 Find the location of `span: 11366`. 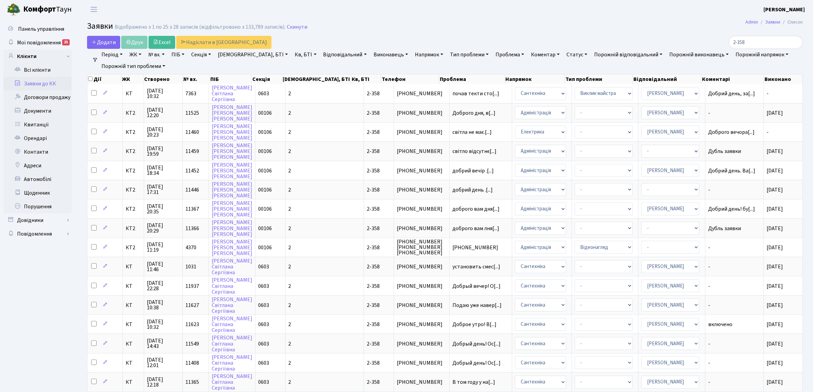

span: 11366 is located at coordinates (192, 229).